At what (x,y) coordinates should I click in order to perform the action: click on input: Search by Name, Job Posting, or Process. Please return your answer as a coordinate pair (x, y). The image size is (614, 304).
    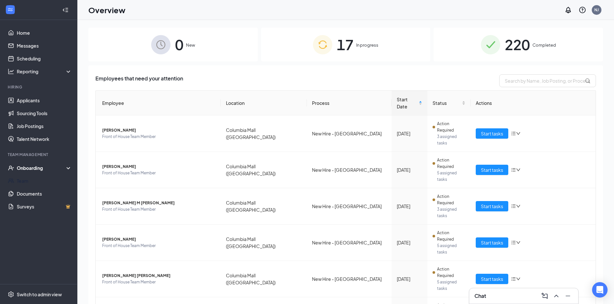
    Looking at the image, I should click on (547, 81).